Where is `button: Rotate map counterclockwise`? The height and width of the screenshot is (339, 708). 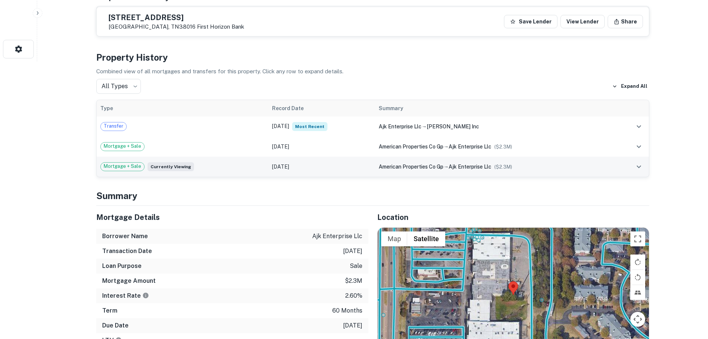
button: Rotate map counterclockwise is located at coordinates (638, 277).